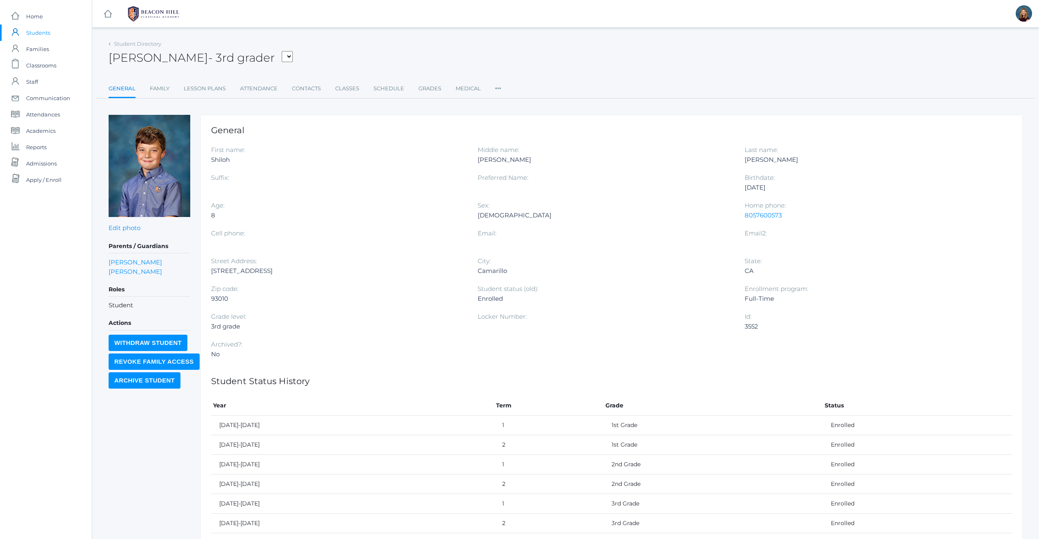 Image resolution: width=1039 pixels, height=539 pixels. I want to click on a: General, so click(122, 89).